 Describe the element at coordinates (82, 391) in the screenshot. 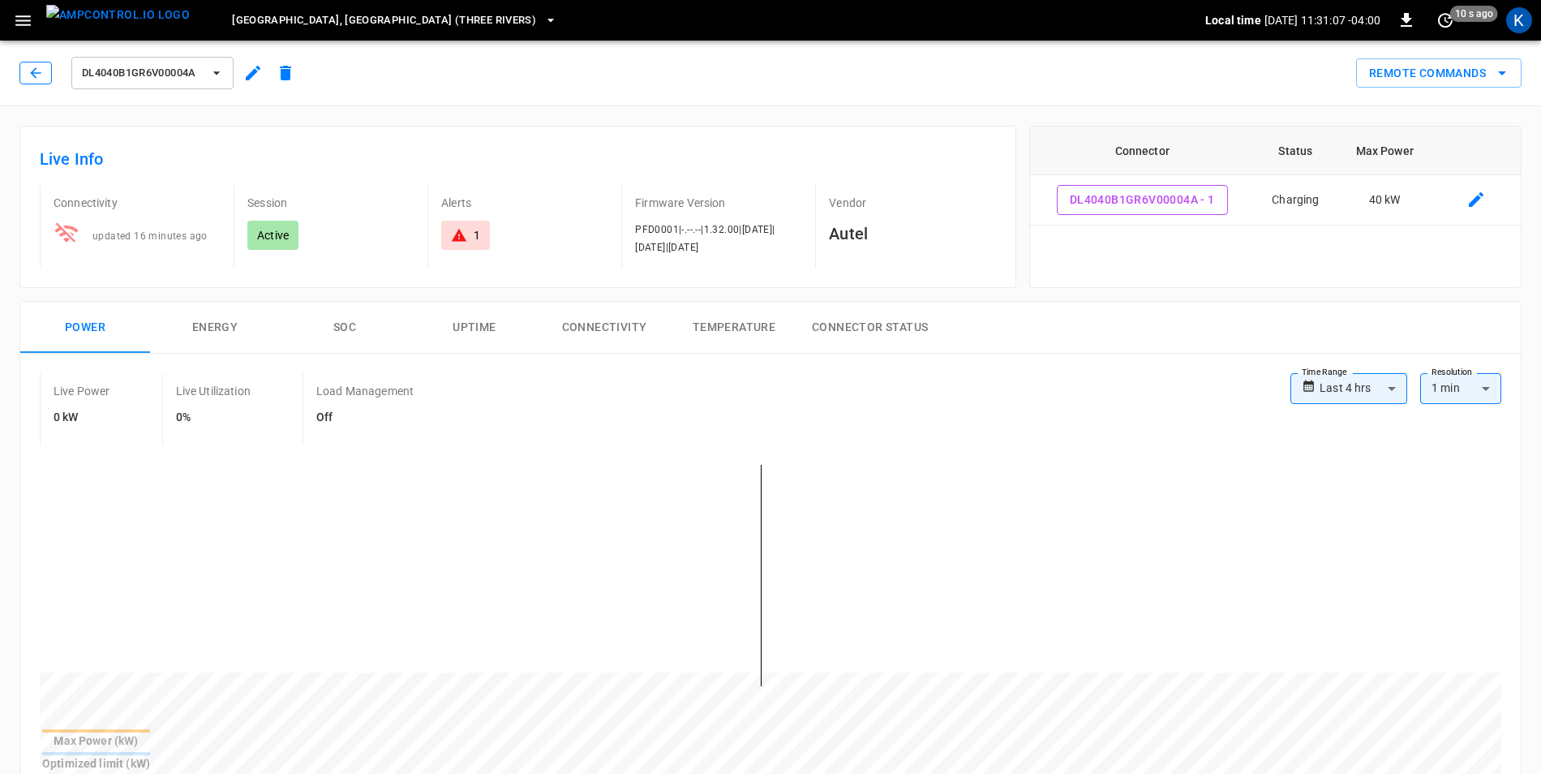

I see `p: Live Power` at that location.